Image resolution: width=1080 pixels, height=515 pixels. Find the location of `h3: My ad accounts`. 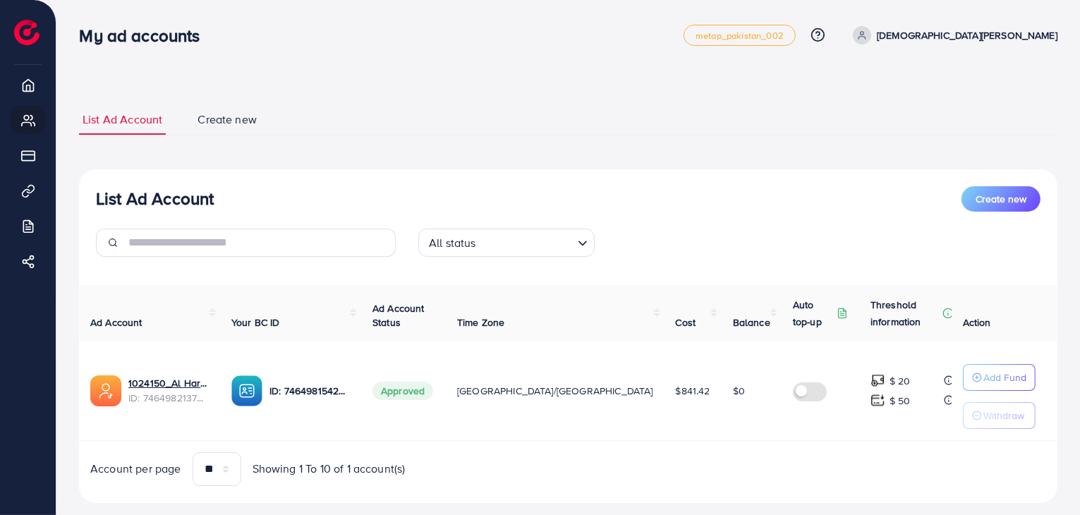

h3: My ad accounts is located at coordinates (145, 35).